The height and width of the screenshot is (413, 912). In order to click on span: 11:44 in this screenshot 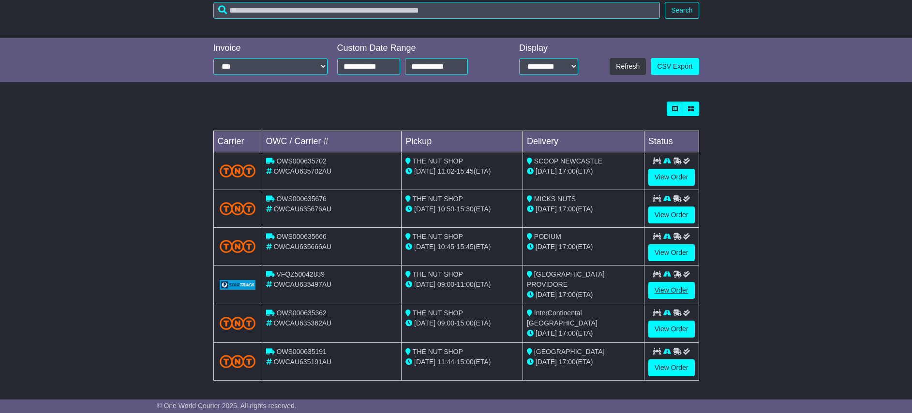, I will do `click(446, 362)`.